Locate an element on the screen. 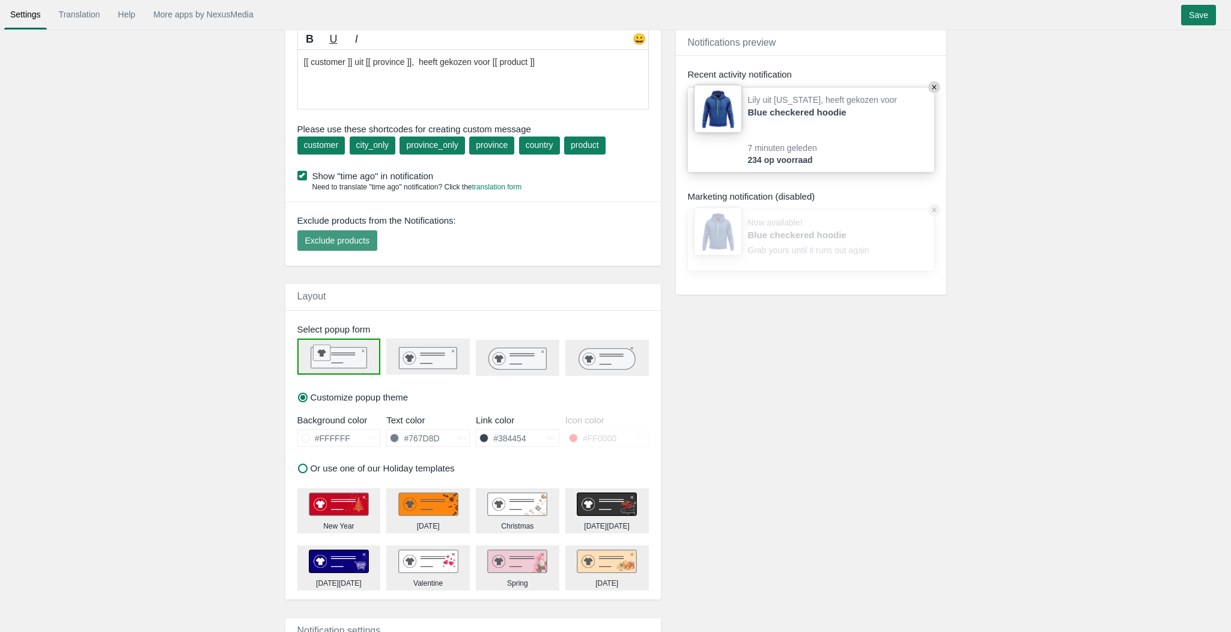  img: christmas.png is located at coordinates (517, 504).